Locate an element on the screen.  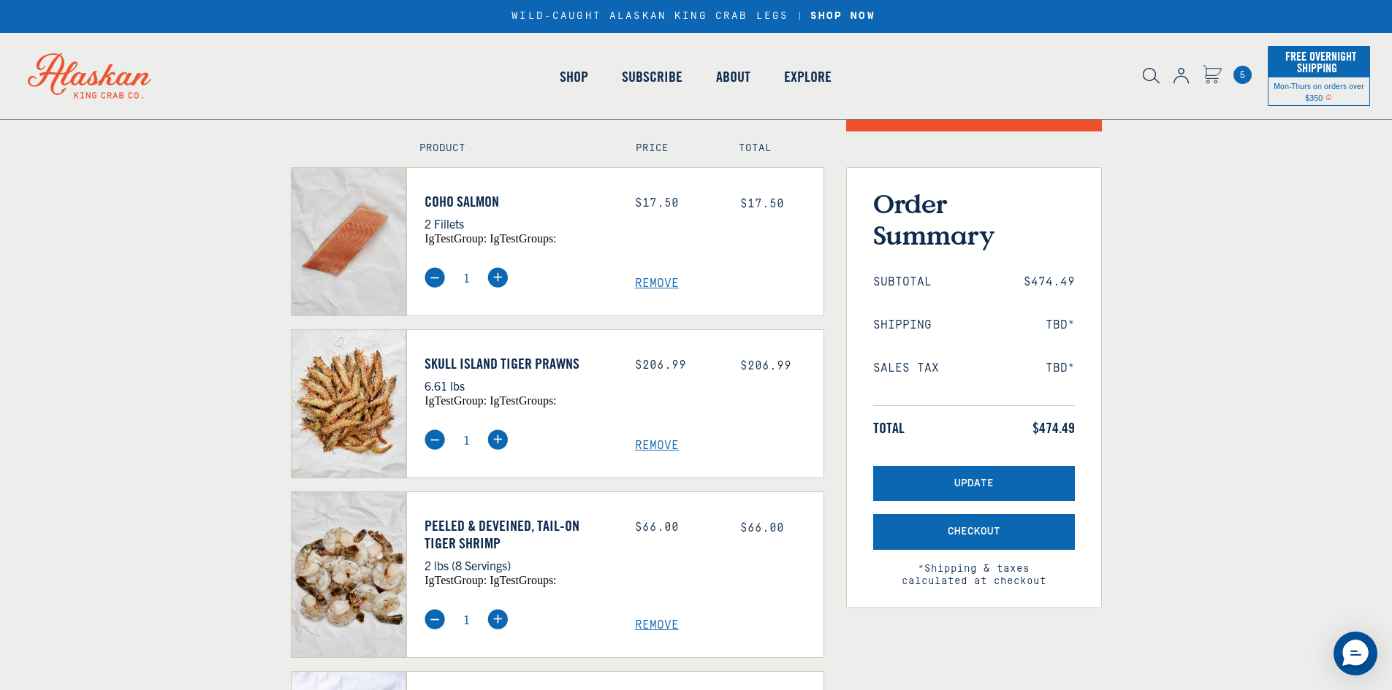
span: Free Overnight Shipping is located at coordinates (1319, 62).